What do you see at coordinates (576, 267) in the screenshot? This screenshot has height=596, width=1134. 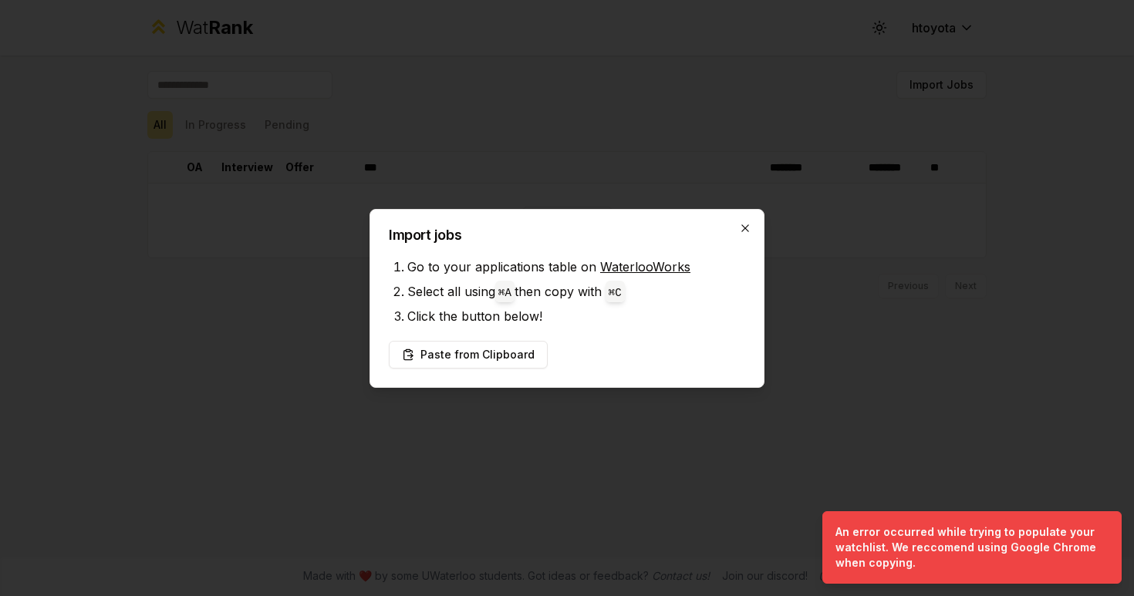 I see `li: Go to your applications table on` at bounding box center [576, 267].